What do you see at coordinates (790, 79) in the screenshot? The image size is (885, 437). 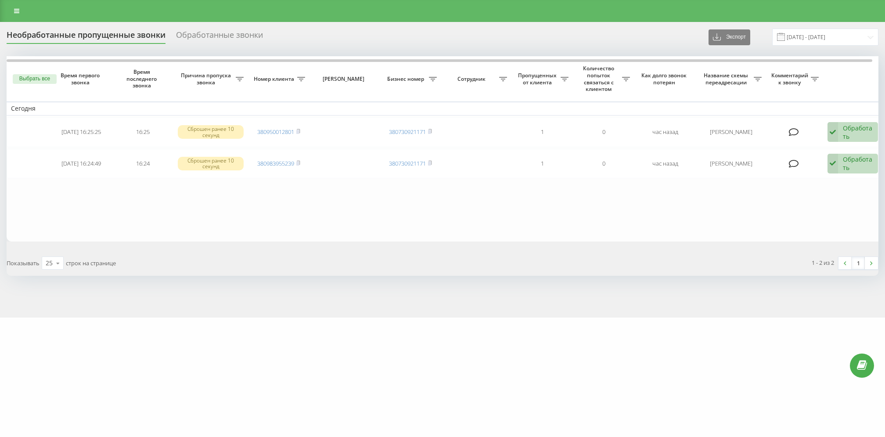 I see `span: Комментарий к звонку` at bounding box center [790, 79].